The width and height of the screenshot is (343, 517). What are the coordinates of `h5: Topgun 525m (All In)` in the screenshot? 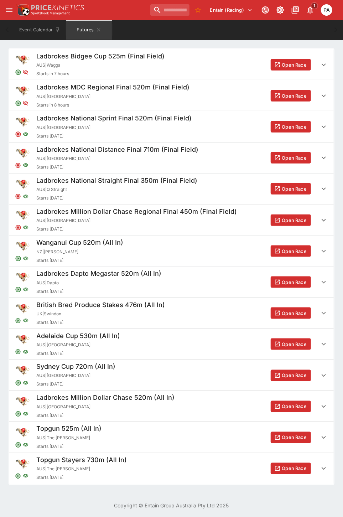 It's located at (69, 429).